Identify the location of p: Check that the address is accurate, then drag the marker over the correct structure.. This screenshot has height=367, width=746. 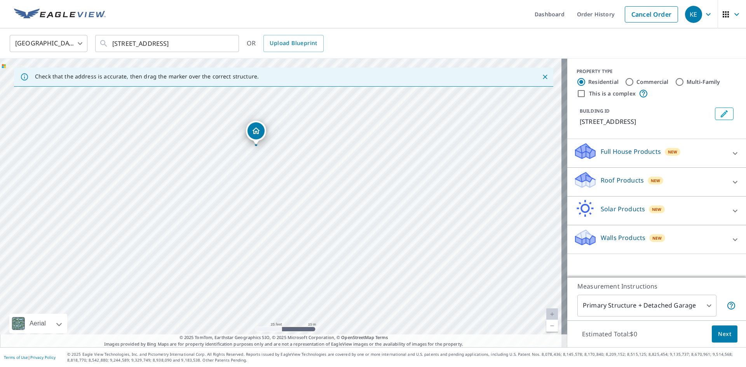
(147, 76).